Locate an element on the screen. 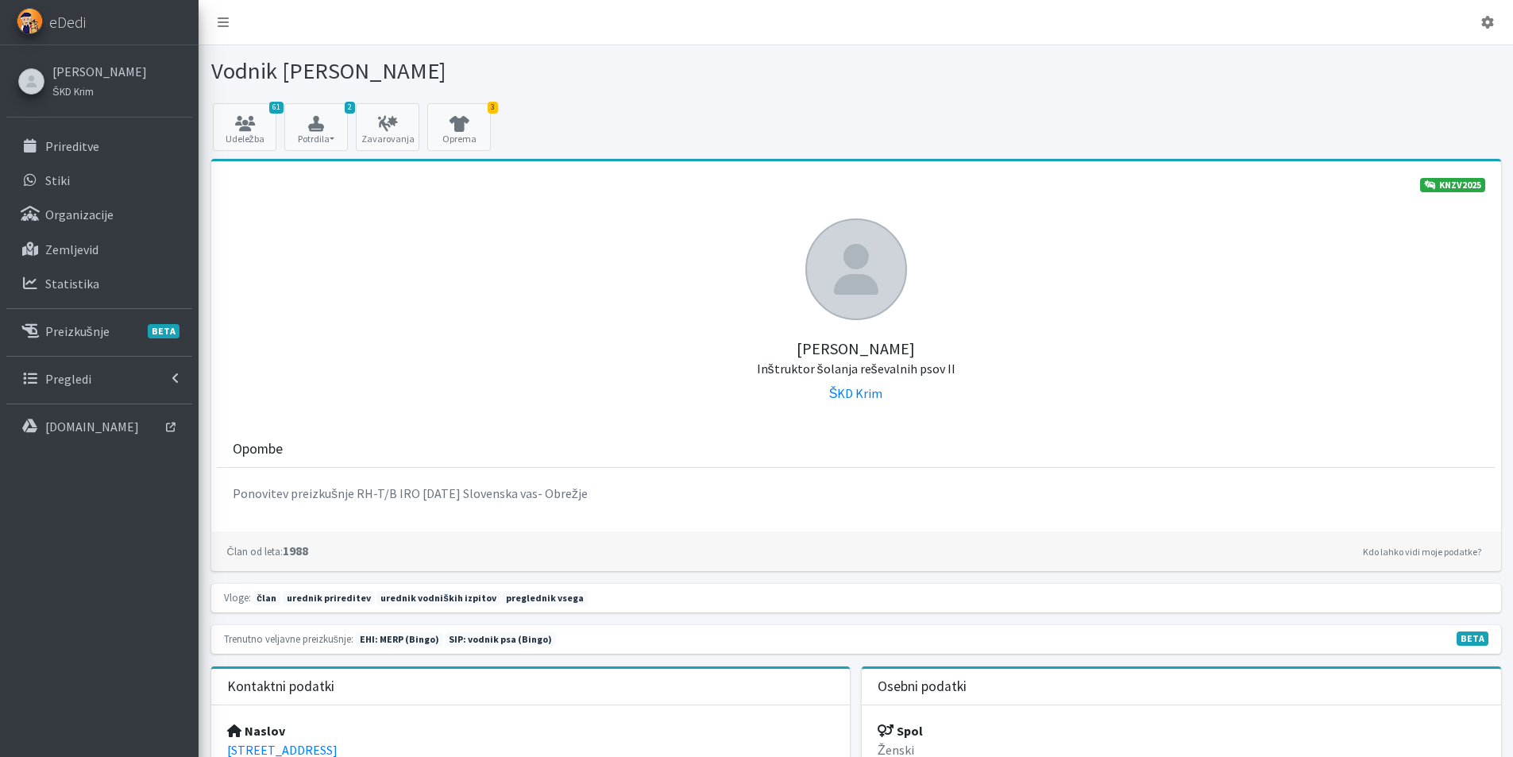 This screenshot has height=757, width=1513. a: KNZV2025 is located at coordinates (1452, 185).